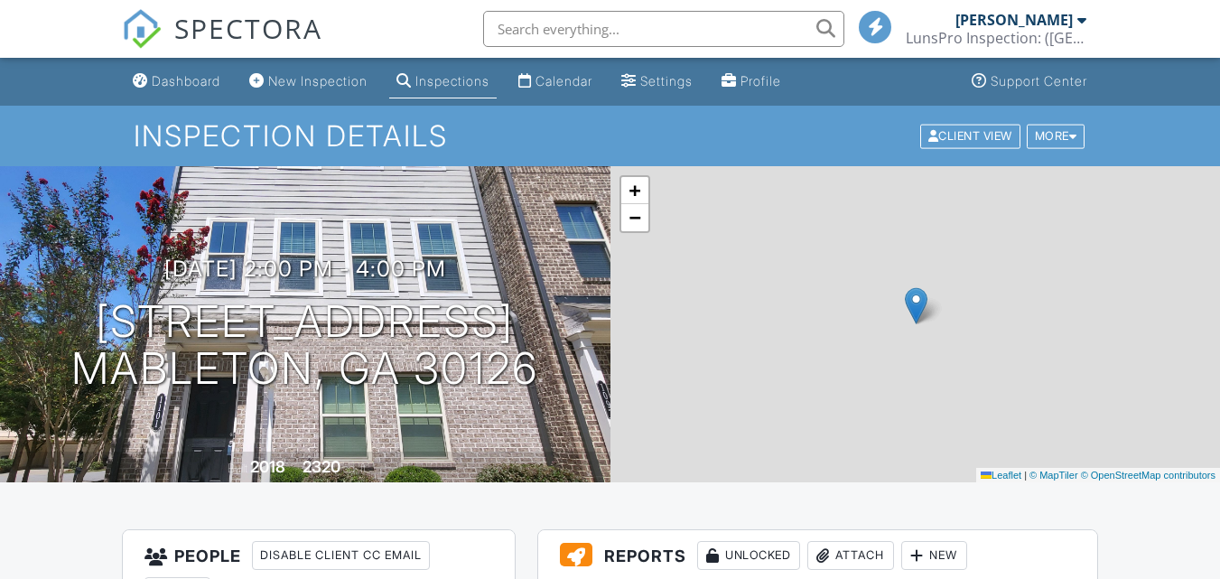 The width and height of the screenshot is (1220, 579). Describe the element at coordinates (657, 81) in the screenshot. I see `a: Settings` at that location.